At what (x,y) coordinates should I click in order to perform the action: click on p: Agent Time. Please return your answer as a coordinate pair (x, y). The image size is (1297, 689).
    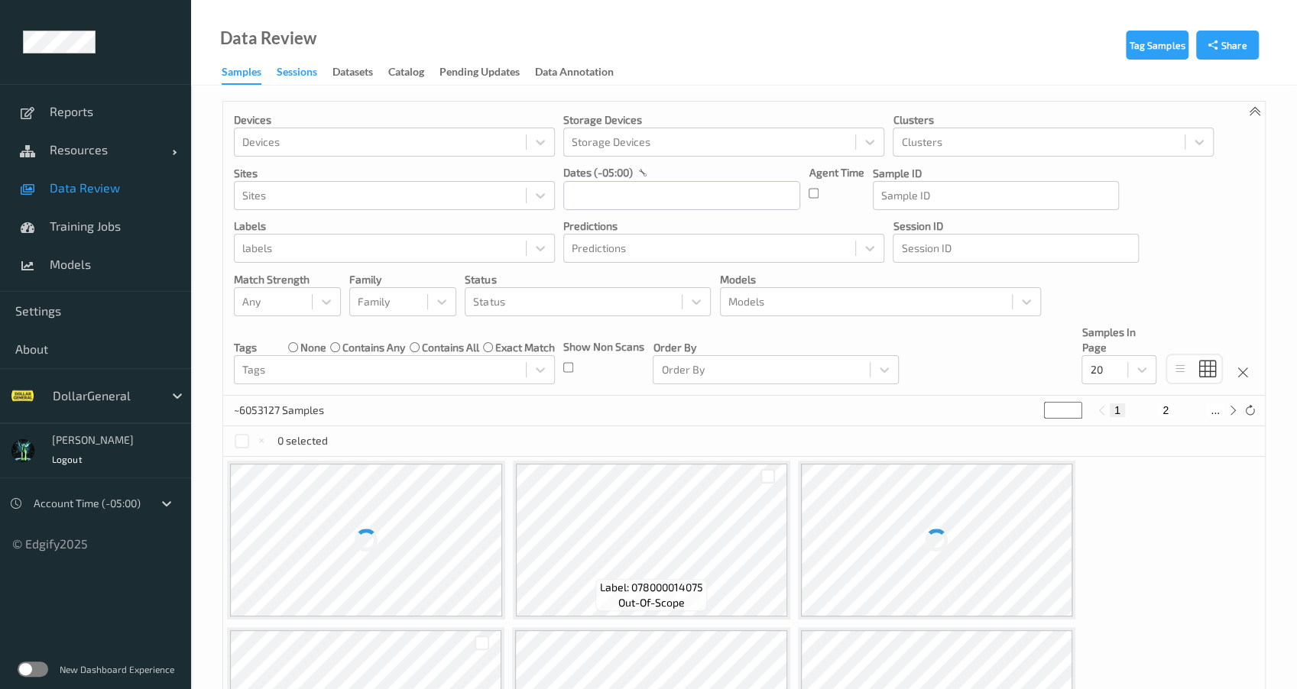
    Looking at the image, I should click on (836, 173).